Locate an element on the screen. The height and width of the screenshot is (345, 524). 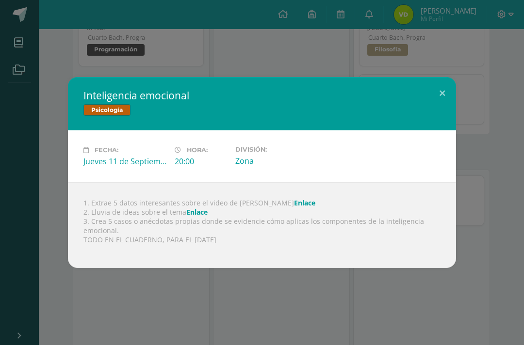
div: Jueves 11 de Septiembre is located at coordinates (125, 162).